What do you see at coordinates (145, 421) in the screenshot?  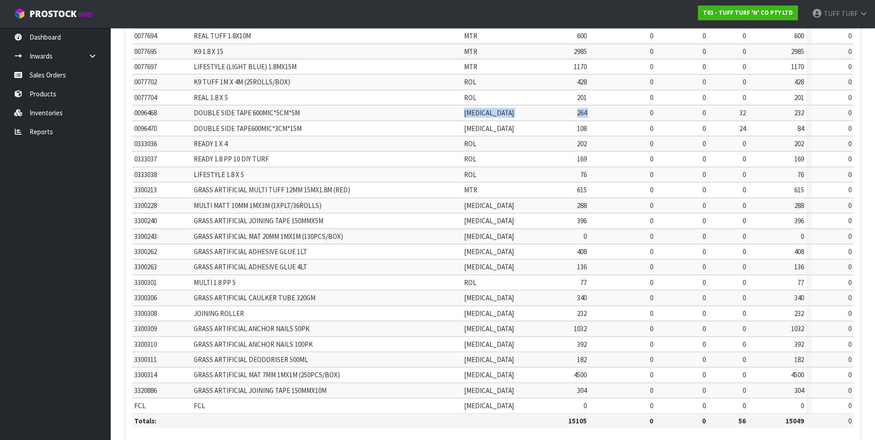 I see `strong: Totals:` at bounding box center [145, 421].